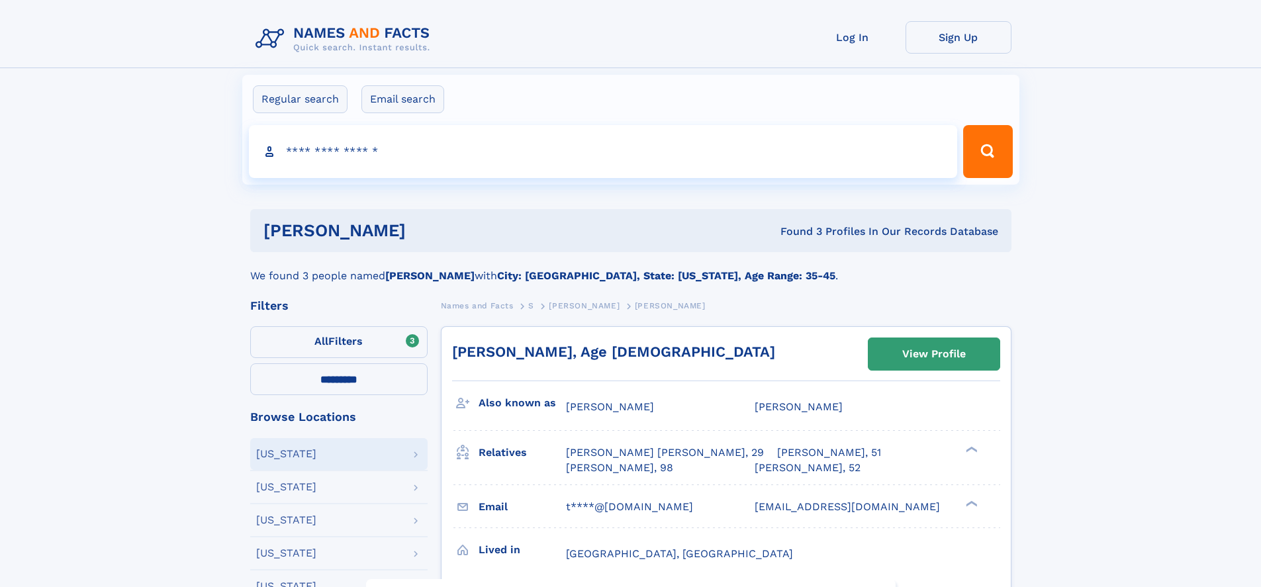 The height and width of the screenshot is (587, 1261). Describe the element at coordinates (795, 232) in the screenshot. I see `div: Found 3 Profiles In Our Records Database` at that location.